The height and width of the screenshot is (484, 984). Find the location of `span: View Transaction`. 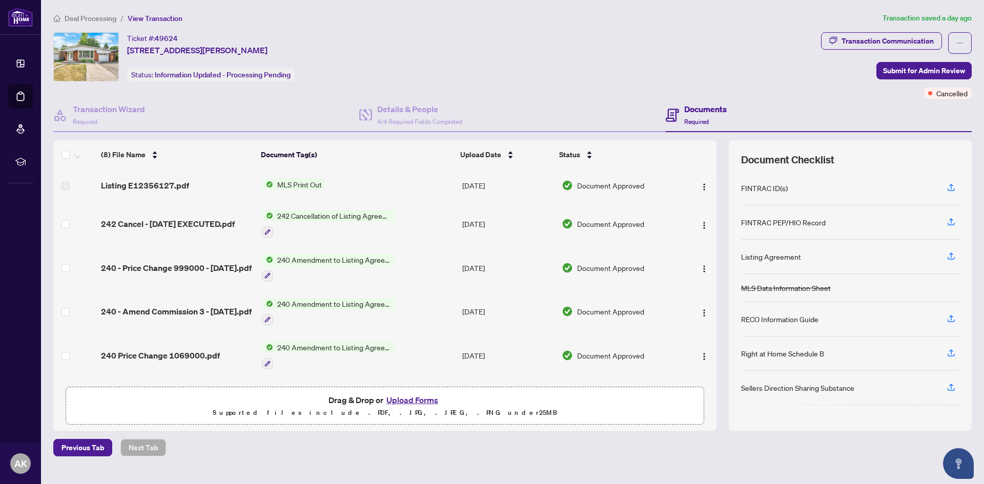

span: View Transaction is located at coordinates (155, 18).